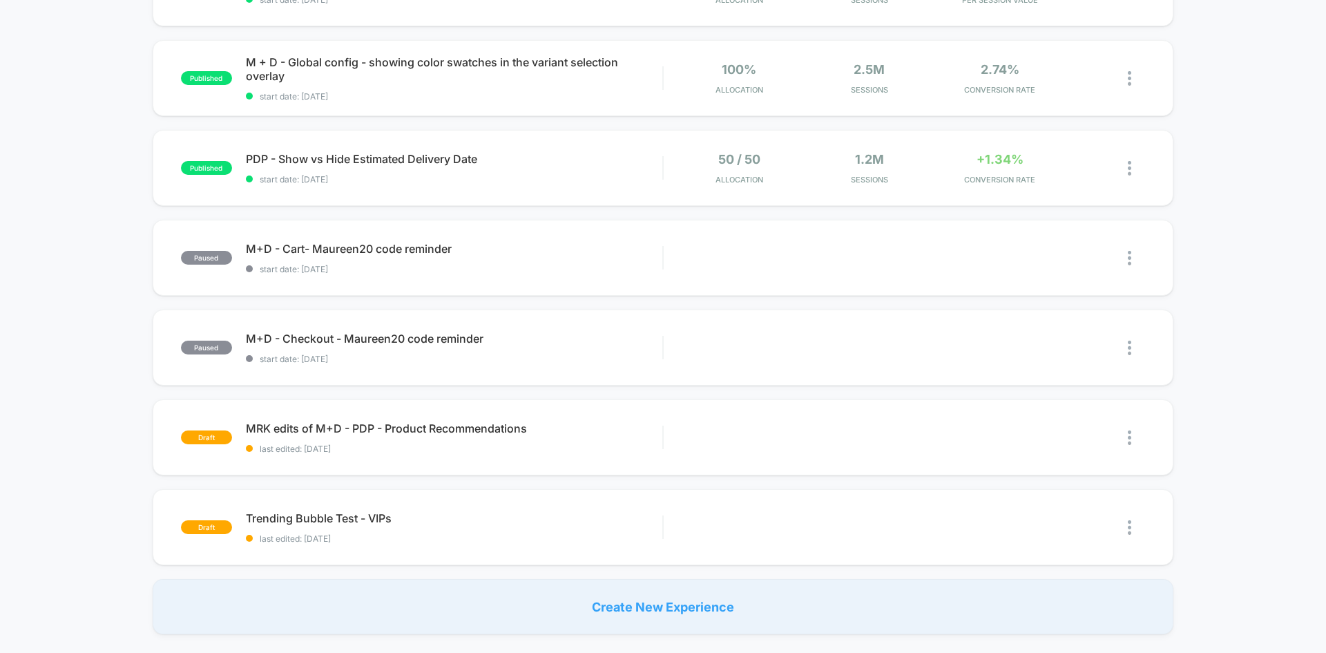  Describe the element at coordinates (1000, 69) in the screenshot. I see `span: 2.74%` at that location.